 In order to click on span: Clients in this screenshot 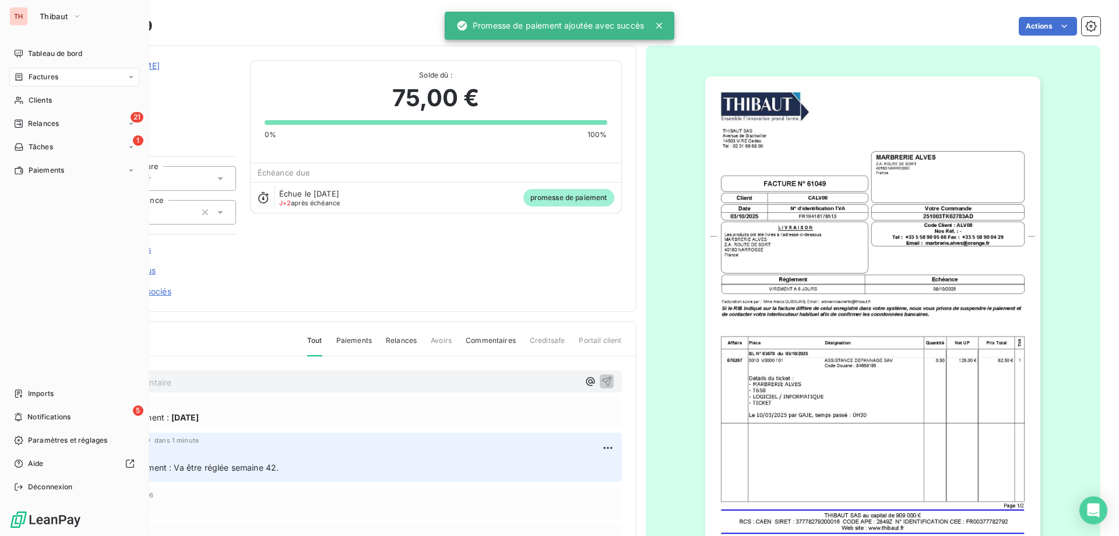, I will do `click(40, 100)`.